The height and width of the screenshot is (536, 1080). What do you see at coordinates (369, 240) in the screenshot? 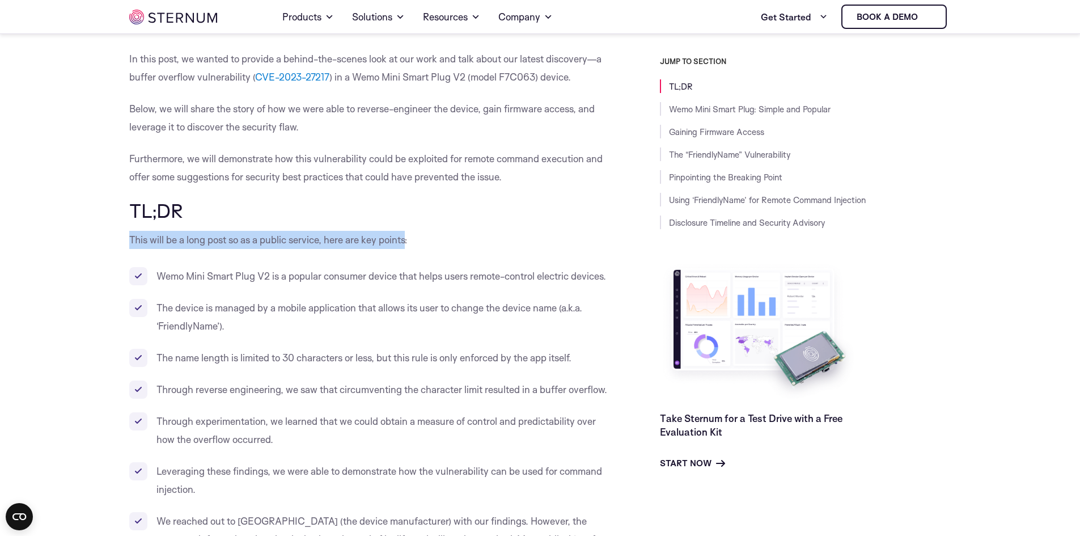
I see `p: This will be a long post so as a public service, here are key points:` at bounding box center [369, 240].